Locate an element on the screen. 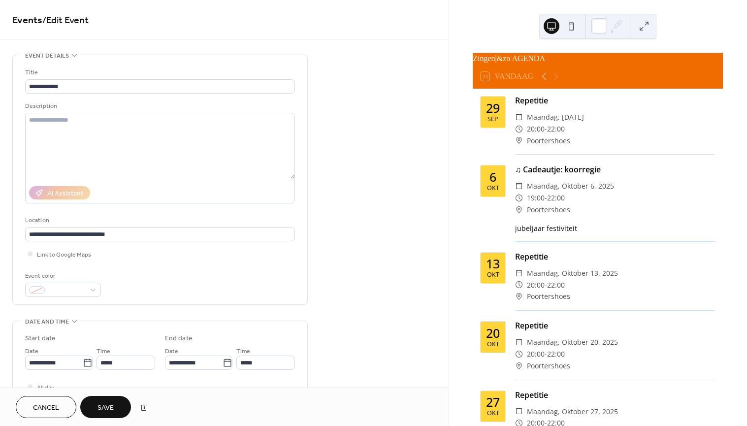 The height and width of the screenshot is (426, 747). div: ♫ Cadeautje: koorregie is located at coordinates (615, 169).